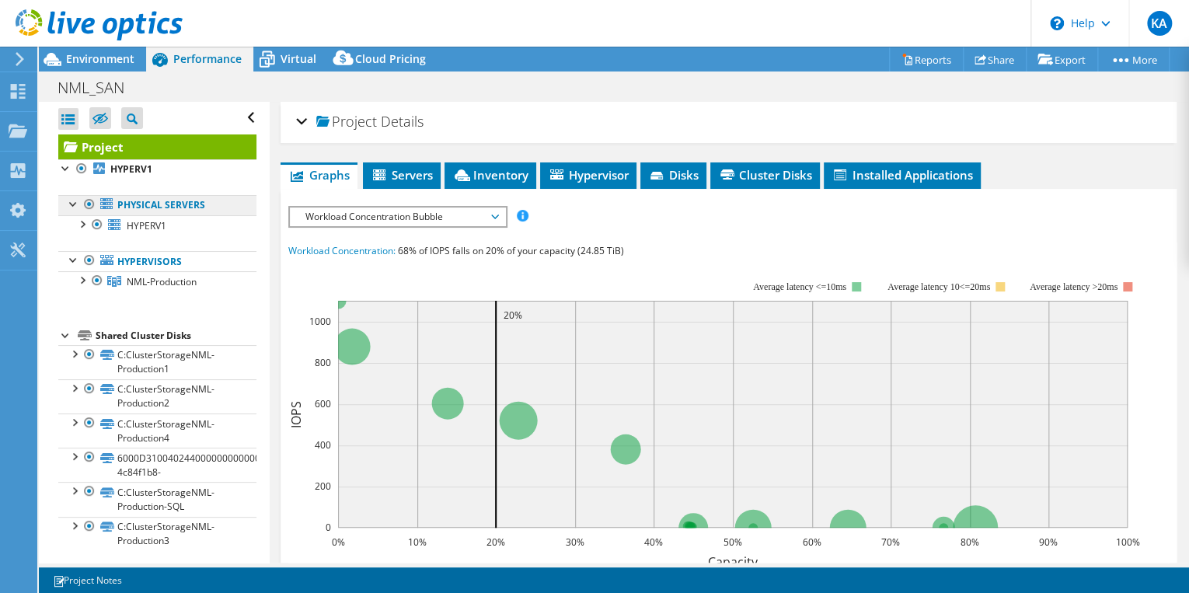  What do you see at coordinates (1073, 287) in the screenshot?
I see `text: Average latency >20ms` at bounding box center [1073, 287].